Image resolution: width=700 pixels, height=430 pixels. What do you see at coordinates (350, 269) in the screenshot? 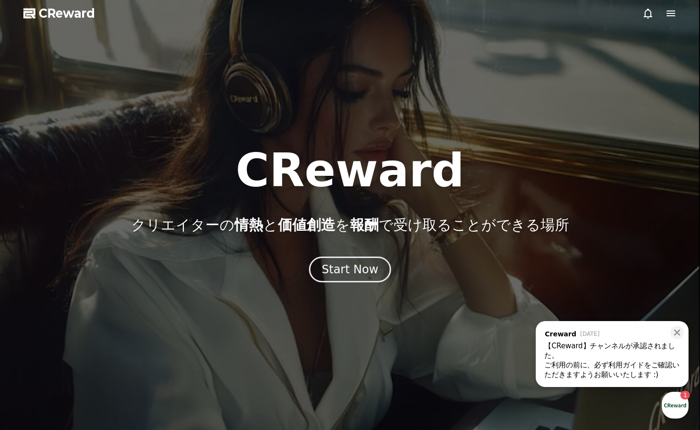
I see `div: Start Now` at bounding box center [350, 269].